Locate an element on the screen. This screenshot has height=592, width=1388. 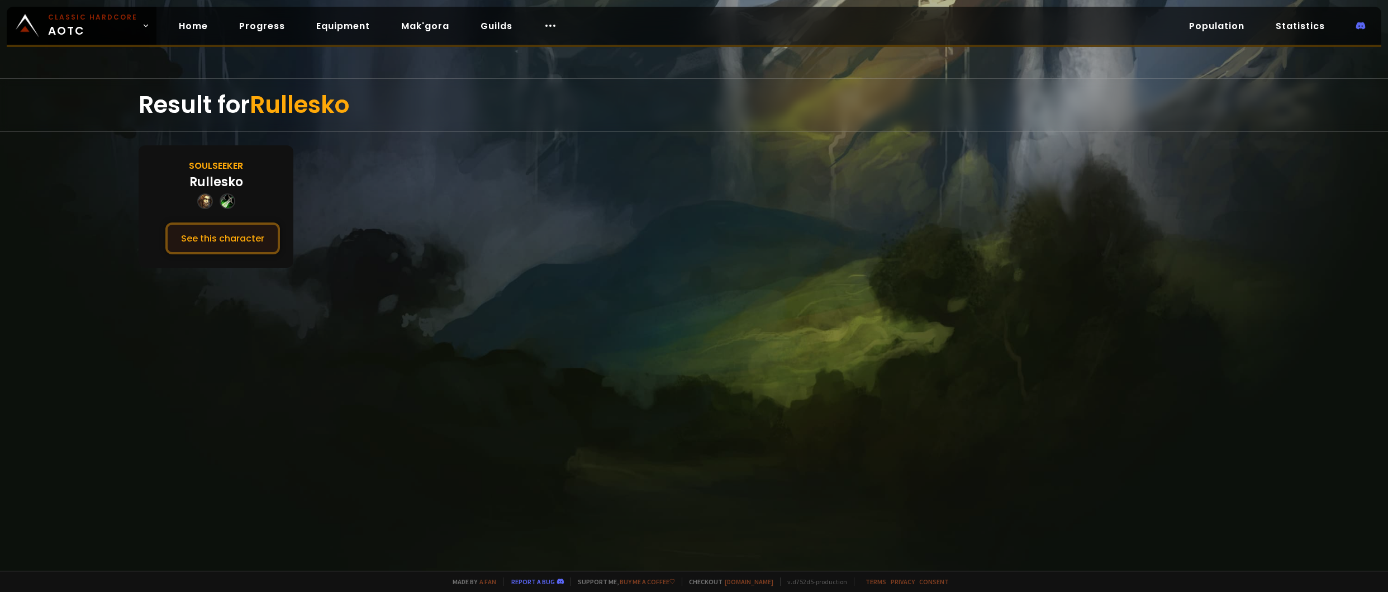
small: Classic Hardcore is located at coordinates (93, 17).